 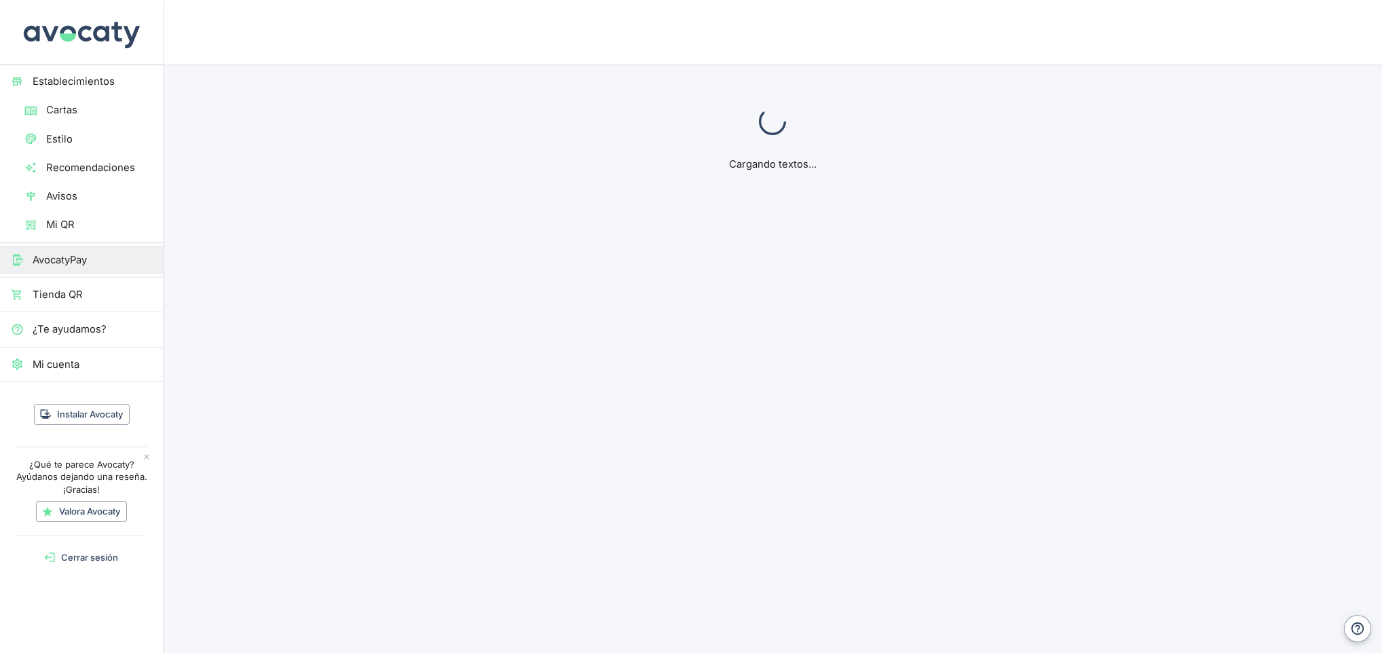 What do you see at coordinates (99, 110) in the screenshot?
I see `span: Cartas` at bounding box center [99, 110].